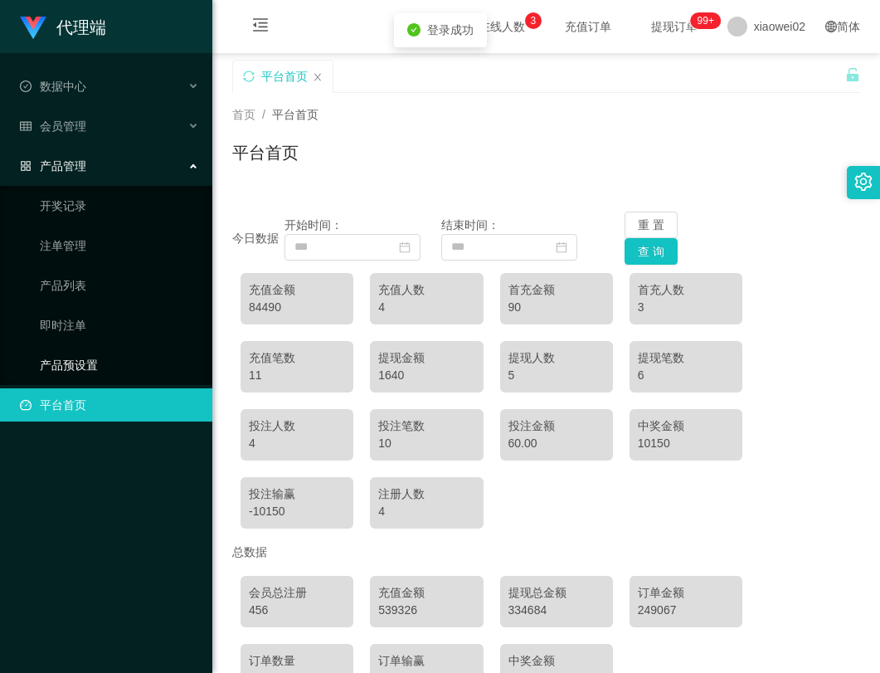 Image resolution: width=880 pixels, height=673 pixels. Describe the element at coordinates (426, 375) in the screenshot. I see `div: 1640` at that location.